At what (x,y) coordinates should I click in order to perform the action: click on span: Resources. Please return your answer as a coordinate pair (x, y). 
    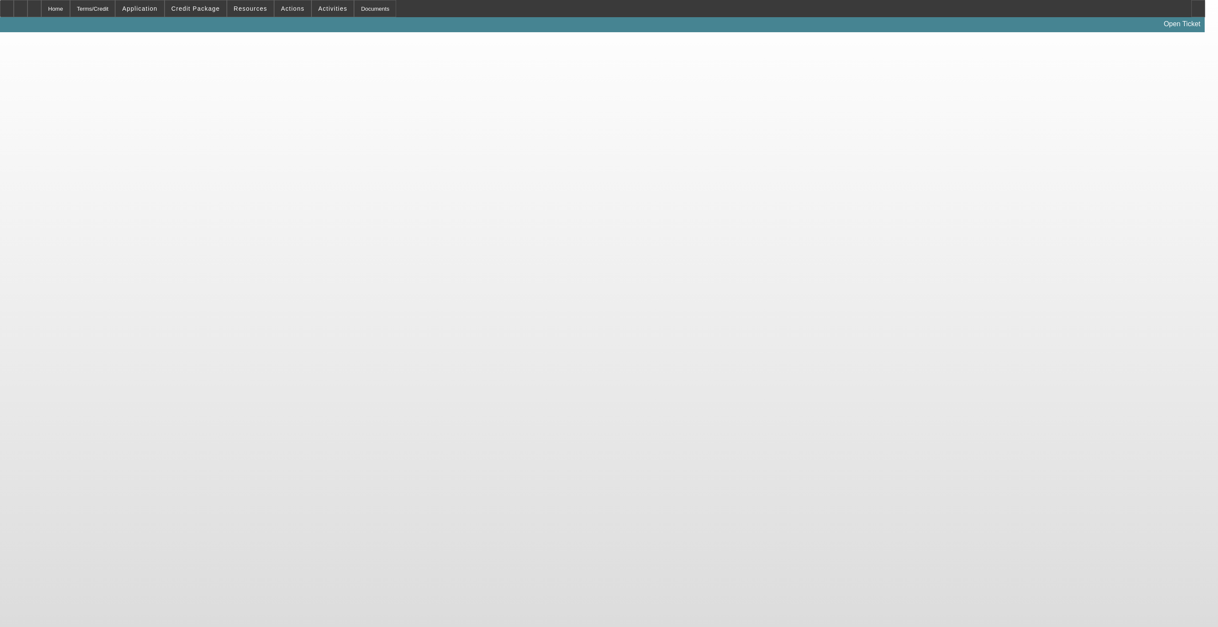
    Looking at the image, I should click on (250, 9).